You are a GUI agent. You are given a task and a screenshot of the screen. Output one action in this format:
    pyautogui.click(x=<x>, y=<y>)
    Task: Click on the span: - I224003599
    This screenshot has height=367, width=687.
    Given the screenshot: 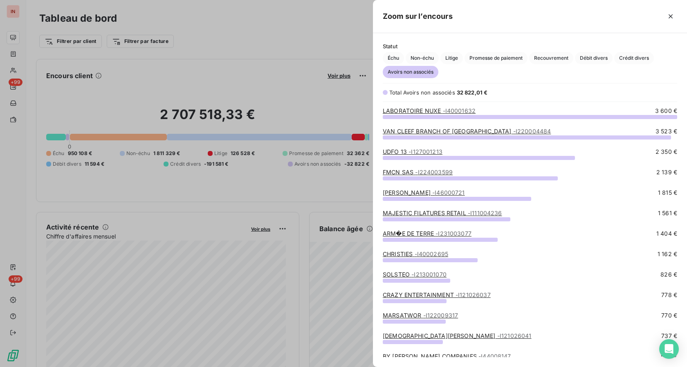 What is the action you would take?
    pyautogui.click(x=434, y=172)
    